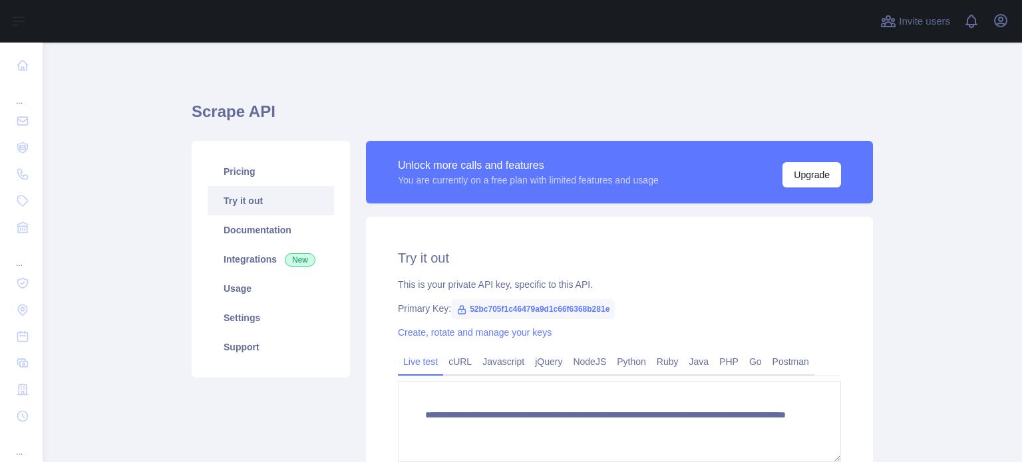  What do you see at coordinates (271, 347) in the screenshot?
I see `a: Support` at bounding box center [271, 347].